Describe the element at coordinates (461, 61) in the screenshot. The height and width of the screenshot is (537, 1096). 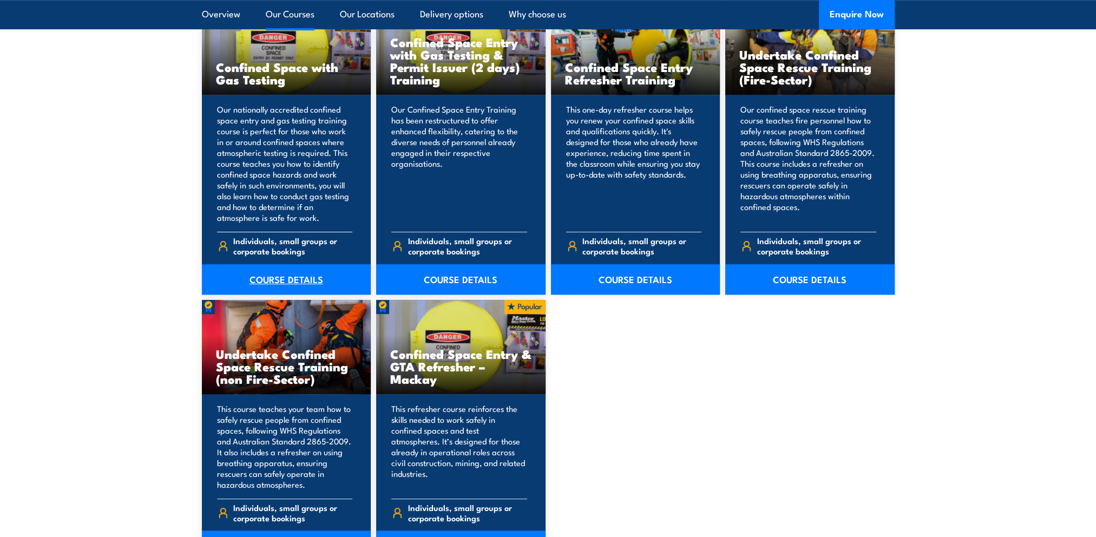
I see `h3: Confined Space Entry with Gas Testing & Permit Issuer (2 days) Training` at that location.